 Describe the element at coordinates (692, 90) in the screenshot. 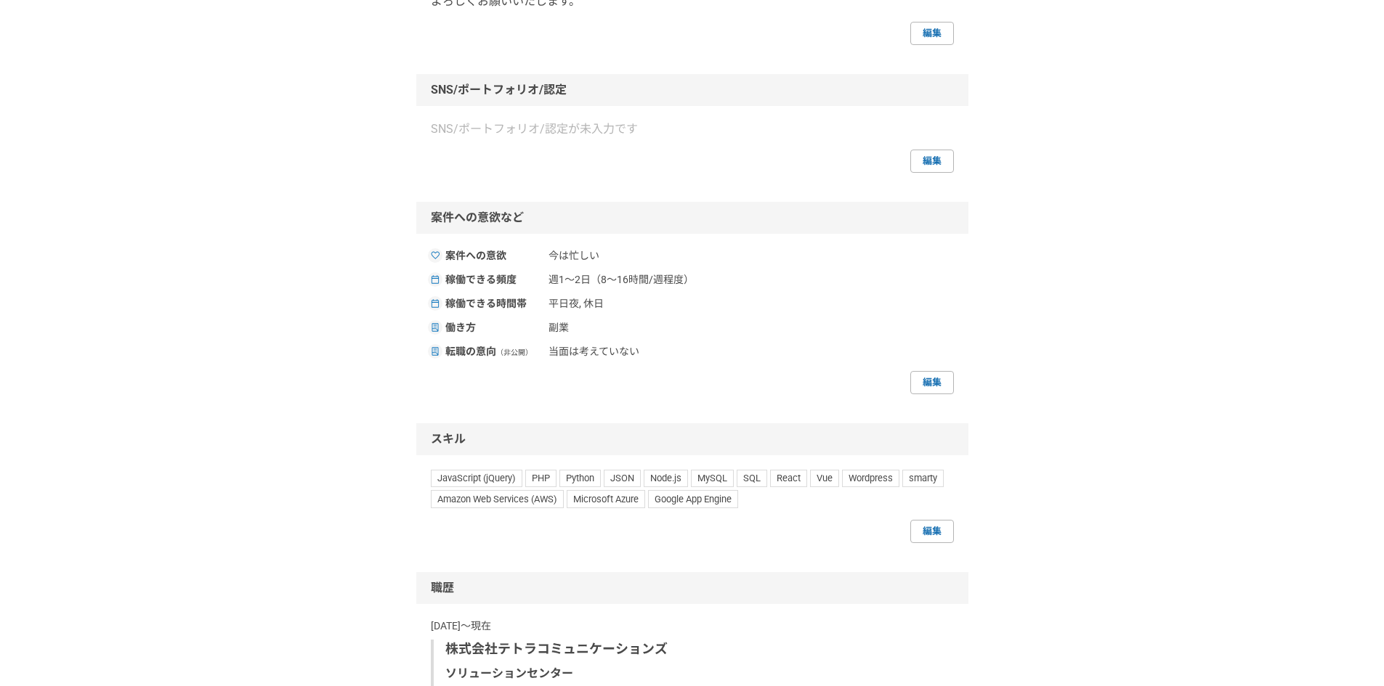

I see `div: SNS/ポートフォリオ/認定` at that location.